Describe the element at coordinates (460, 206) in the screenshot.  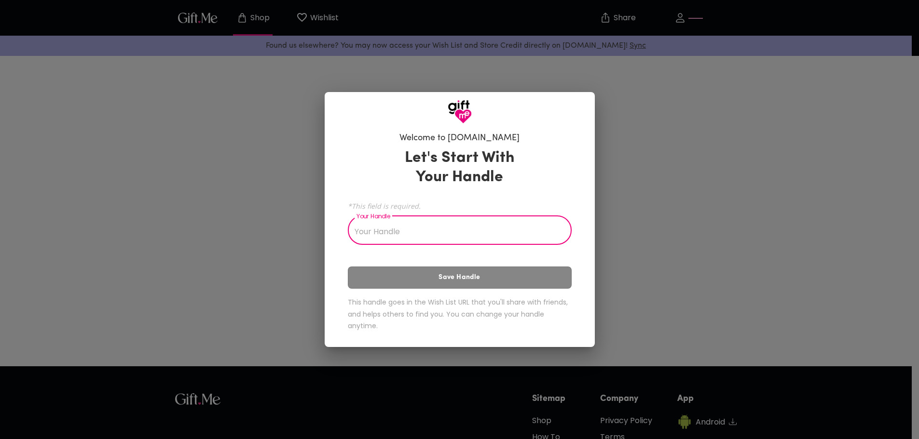
I see `span: *This field is required.` at that location.